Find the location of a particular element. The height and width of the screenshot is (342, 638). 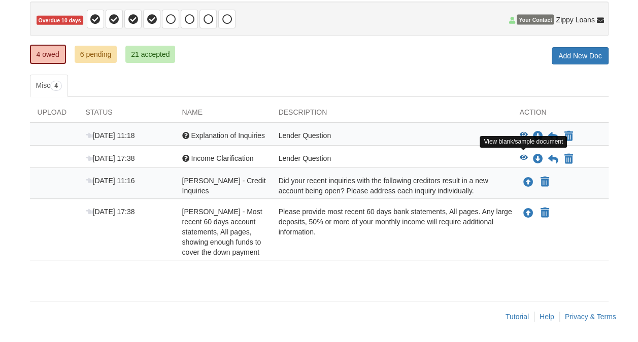

button: Declare Income Clarification not applicable is located at coordinates (568, 159).